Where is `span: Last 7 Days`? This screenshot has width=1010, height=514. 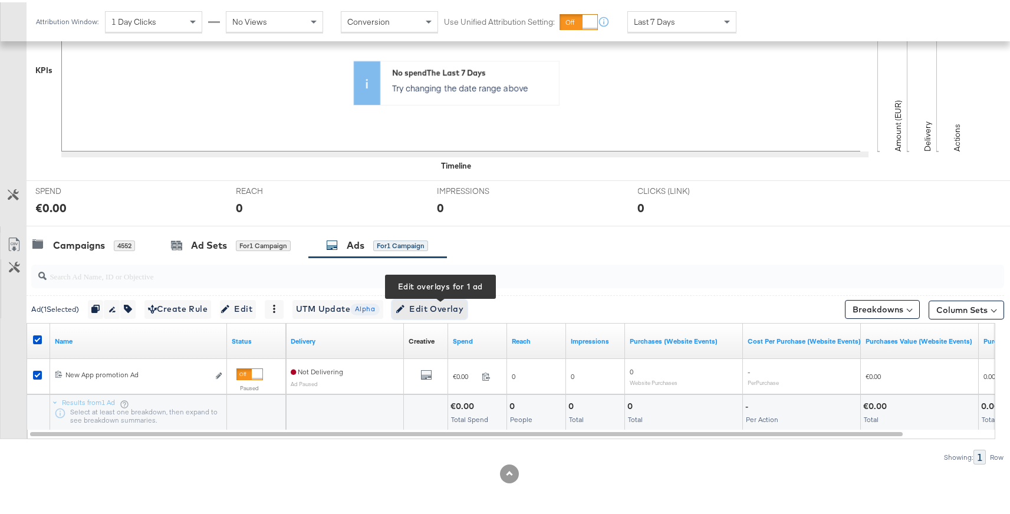 span: Last 7 Days is located at coordinates (654, 19).